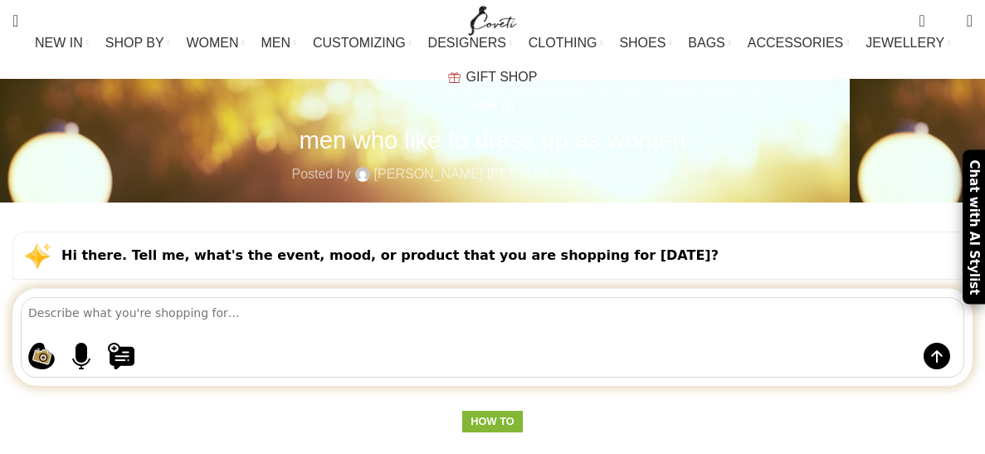  I want to click on h1: men who like to dress up as women, so click(492, 139).